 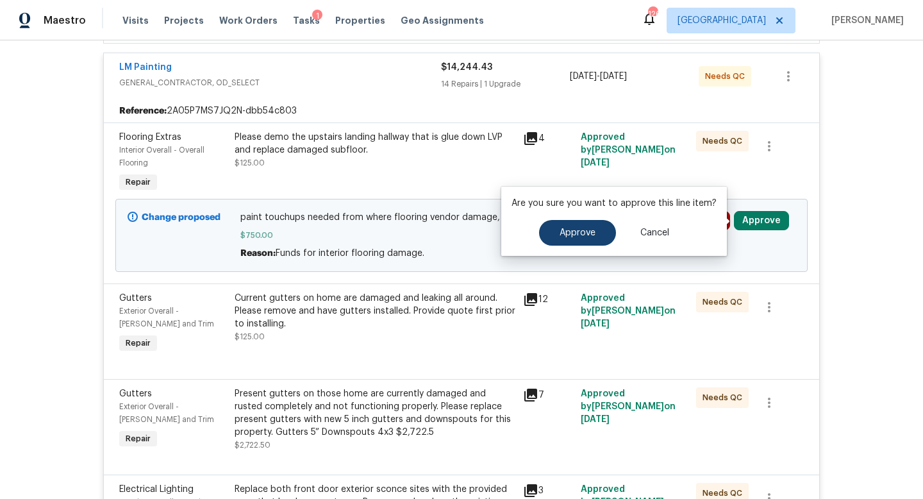 I want to click on div: 4, so click(x=548, y=139).